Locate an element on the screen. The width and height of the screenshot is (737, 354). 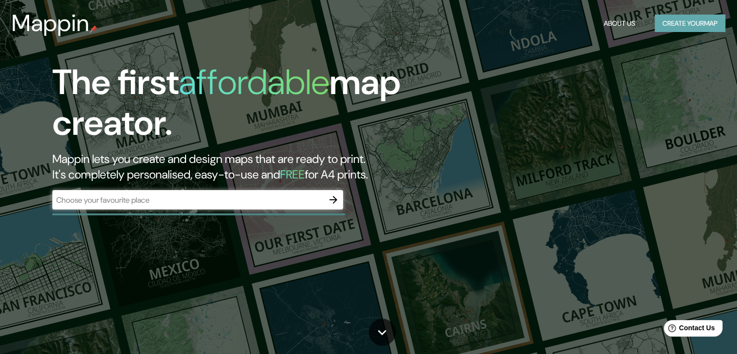
button: About Us is located at coordinates (619, 23).